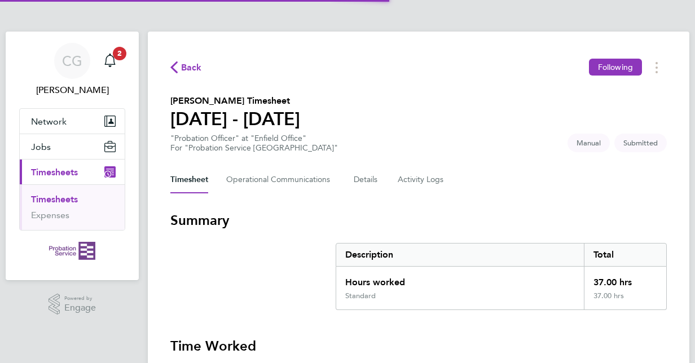  What do you see at coordinates (49, 121) in the screenshot?
I see `span: Network` at bounding box center [49, 121].